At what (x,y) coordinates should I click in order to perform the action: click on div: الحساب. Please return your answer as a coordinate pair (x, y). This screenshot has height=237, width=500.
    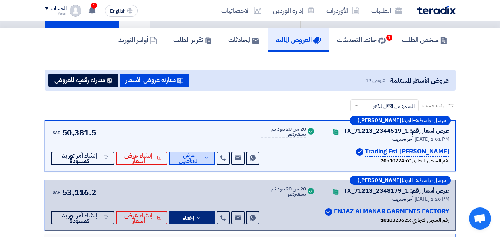
    Looking at the image, I should click on (58, 9).